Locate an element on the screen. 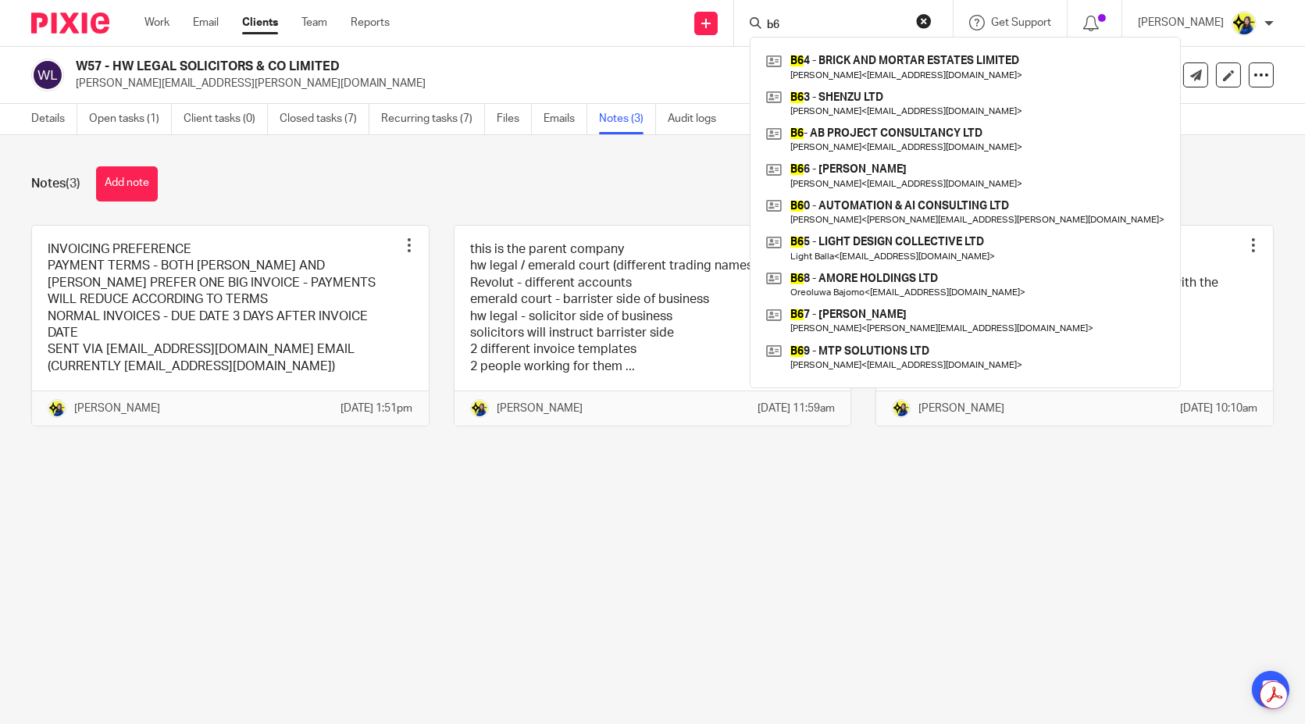 Image resolution: width=1305 pixels, height=724 pixels. a: Audit logs is located at coordinates (697, 119).